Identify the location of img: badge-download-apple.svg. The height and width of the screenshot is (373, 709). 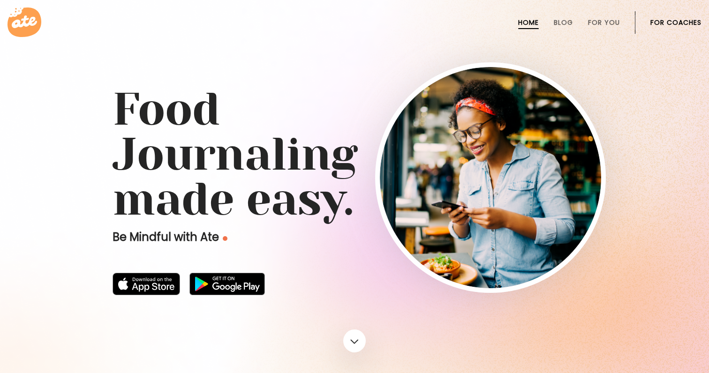
(146, 284).